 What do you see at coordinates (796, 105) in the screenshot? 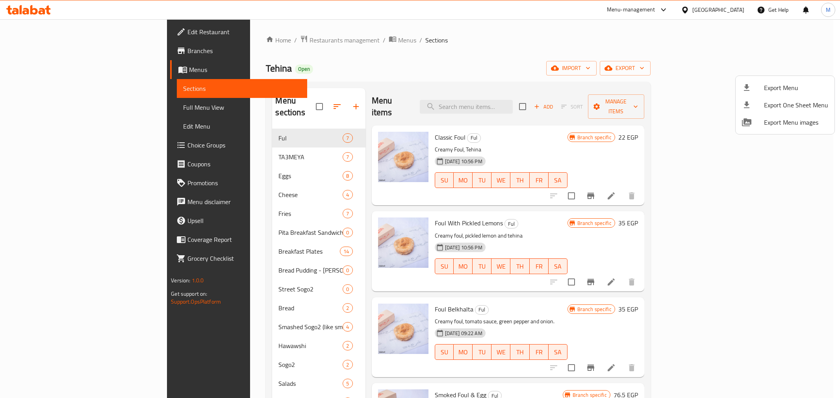
I see `span: Export One Sheet Menu` at bounding box center [796, 105].